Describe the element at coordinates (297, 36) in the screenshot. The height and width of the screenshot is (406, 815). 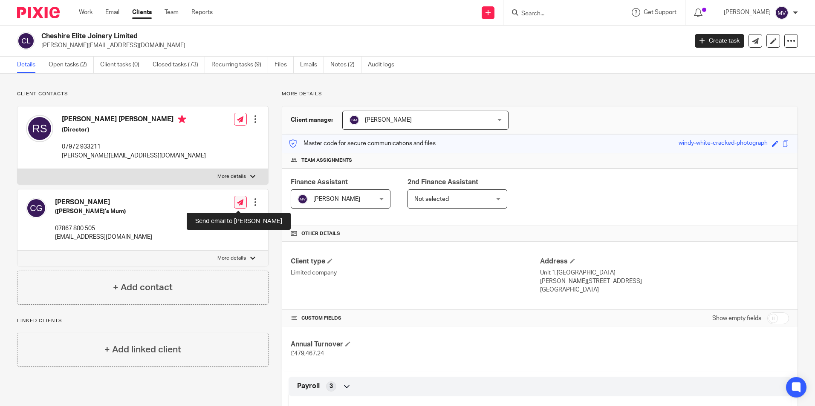
I see `h2: Cheshire Elite Joinery Limited` at that location.